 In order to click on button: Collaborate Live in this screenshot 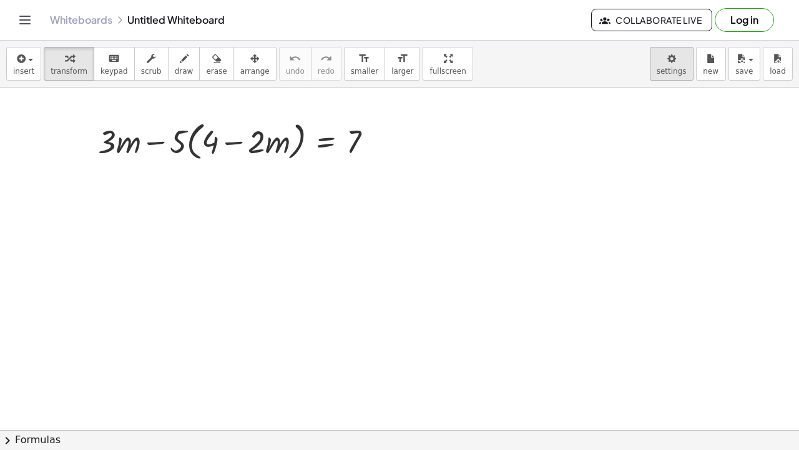, I will do `click(652, 20)`.